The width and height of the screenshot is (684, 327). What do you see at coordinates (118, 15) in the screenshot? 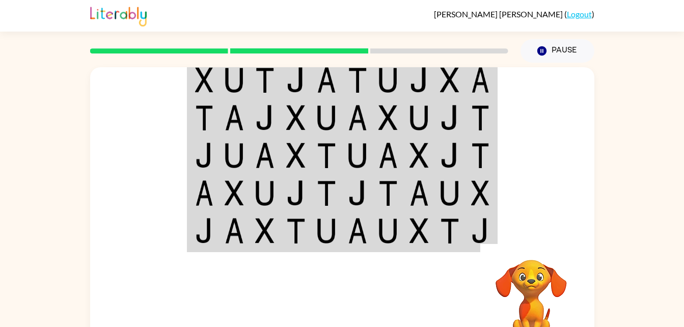
I see `img: Literably` at bounding box center [118, 15].